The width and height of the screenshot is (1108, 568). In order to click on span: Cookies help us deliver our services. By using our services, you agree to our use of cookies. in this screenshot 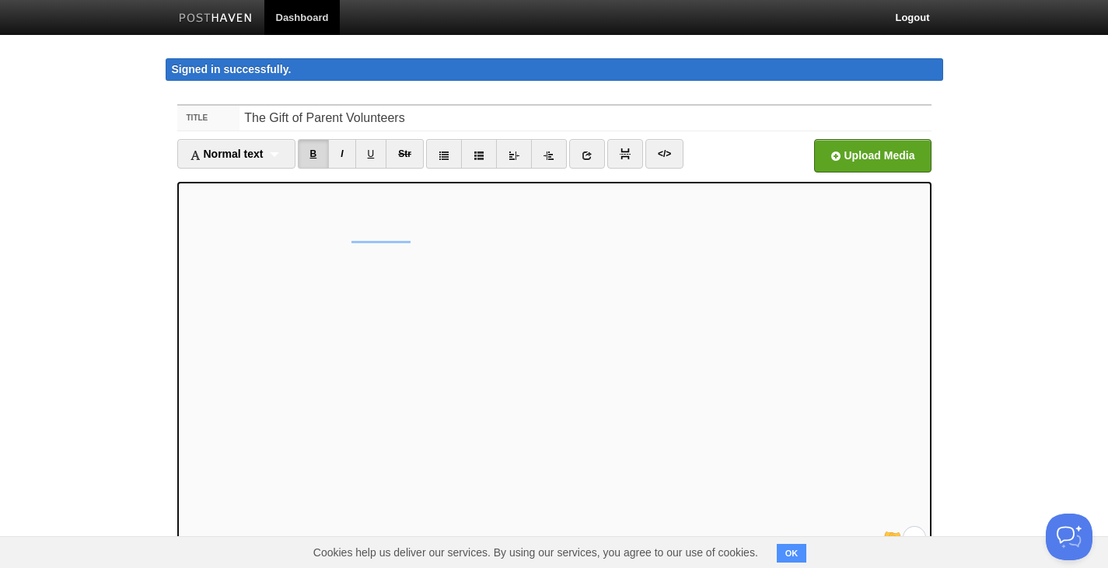, I will do `click(536, 553)`.